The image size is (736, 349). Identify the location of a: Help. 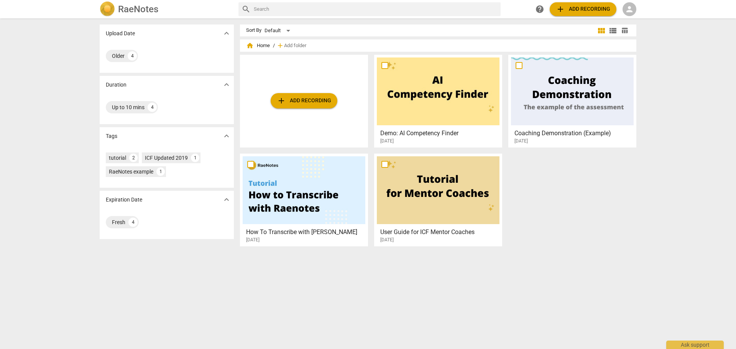
(540, 9).